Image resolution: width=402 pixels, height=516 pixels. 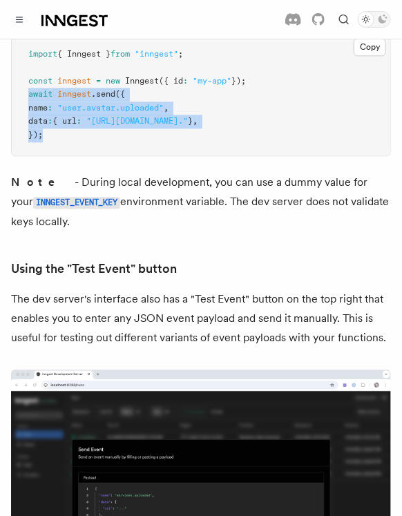 What do you see at coordinates (40, 81) in the screenshot?
I see `span: const` at bounding box center [40, 81].